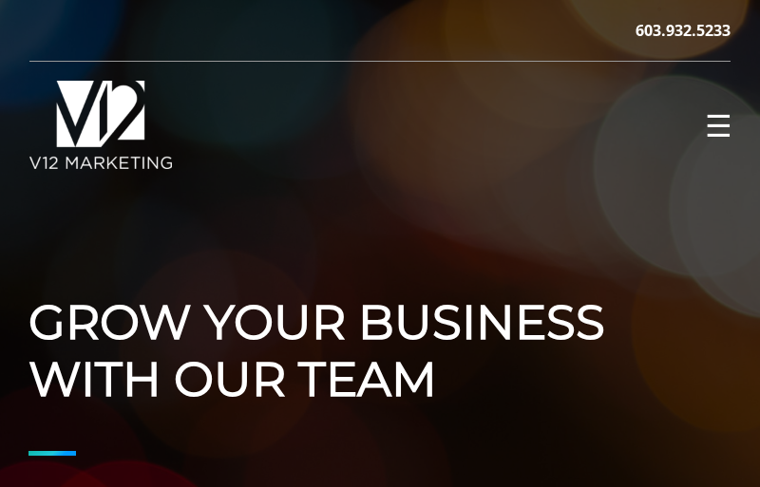  Describe the element at coordinates (717, 125) in the screenshot. I see `button: Primary Menu☰` at that location.